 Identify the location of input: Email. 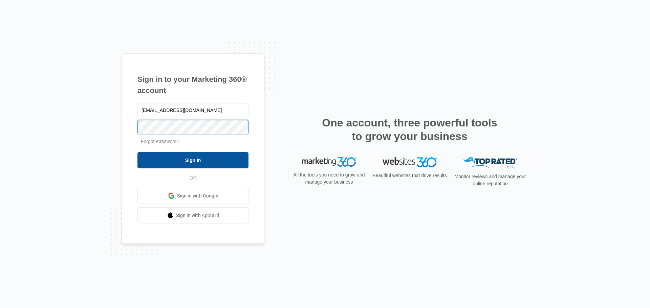
(193, 110).